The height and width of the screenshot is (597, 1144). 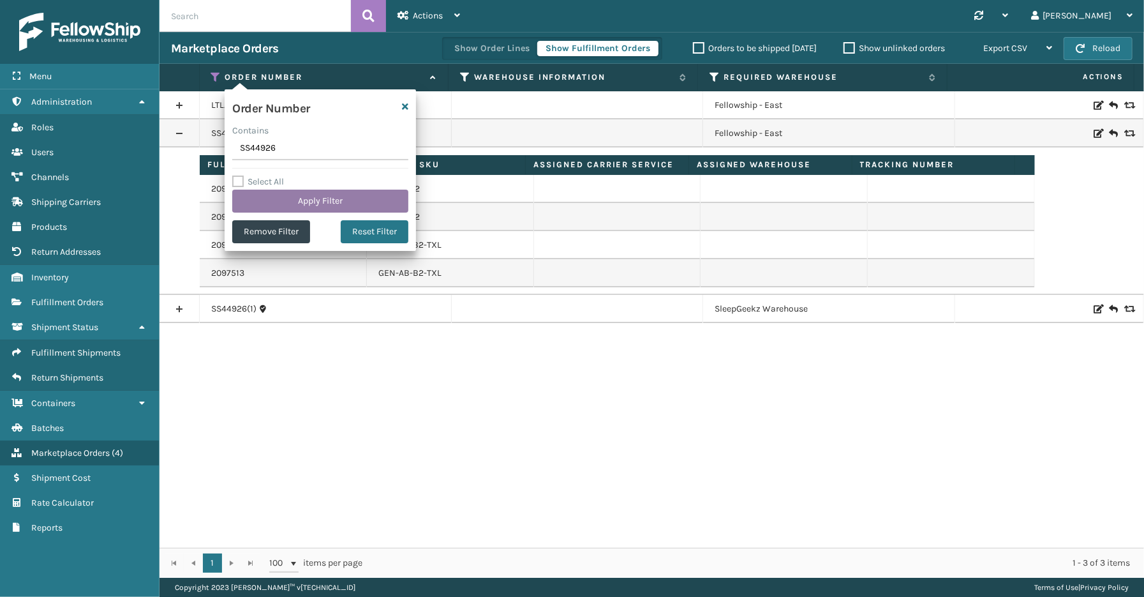 What do you see at coordinates (234, 309) in the screenshot?
I see `a: SS44926(1)` at bounding box center [234, 309].